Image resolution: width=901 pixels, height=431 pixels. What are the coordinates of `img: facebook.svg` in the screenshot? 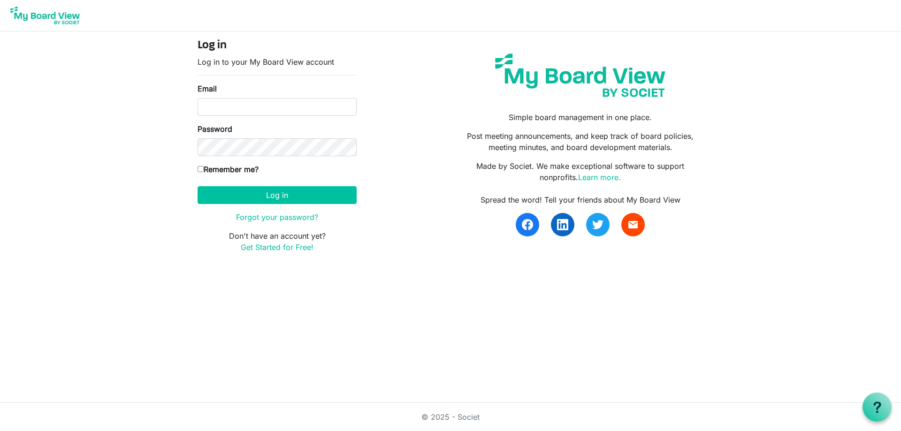 It's located at (527, 225).